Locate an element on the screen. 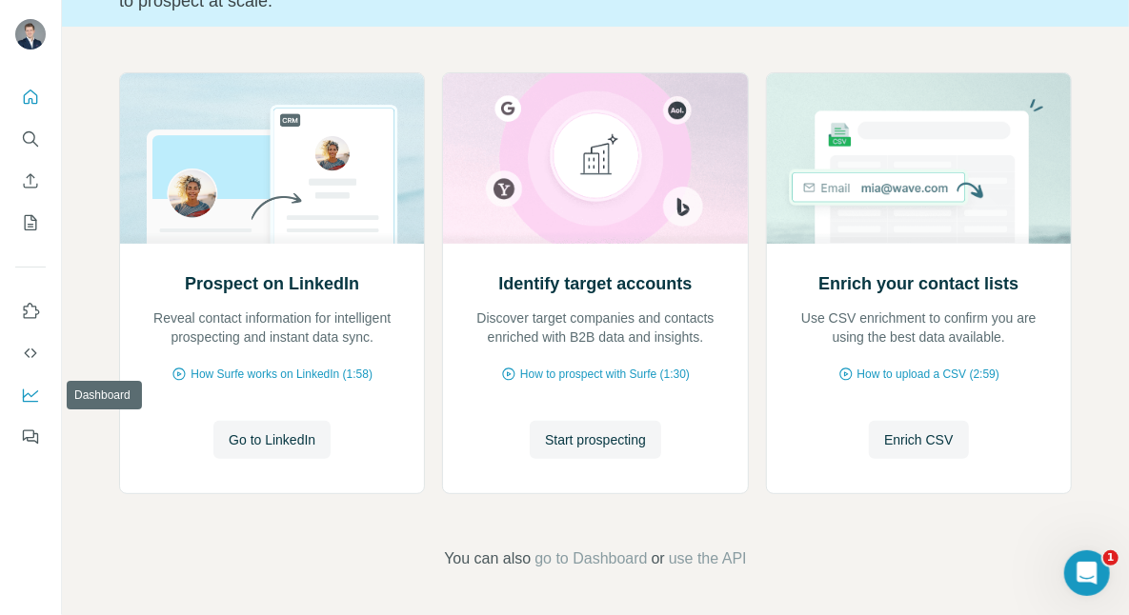 The image size is (1129, 615). img: Prospect on LinkedIn is located at coordinates (271, 158).